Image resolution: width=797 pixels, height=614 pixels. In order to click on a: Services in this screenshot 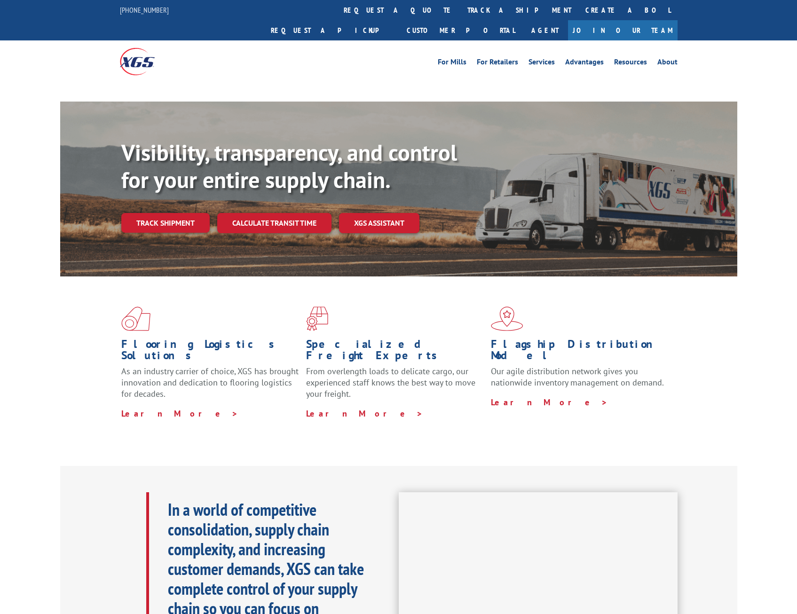, I will do `click(542, 63)`.